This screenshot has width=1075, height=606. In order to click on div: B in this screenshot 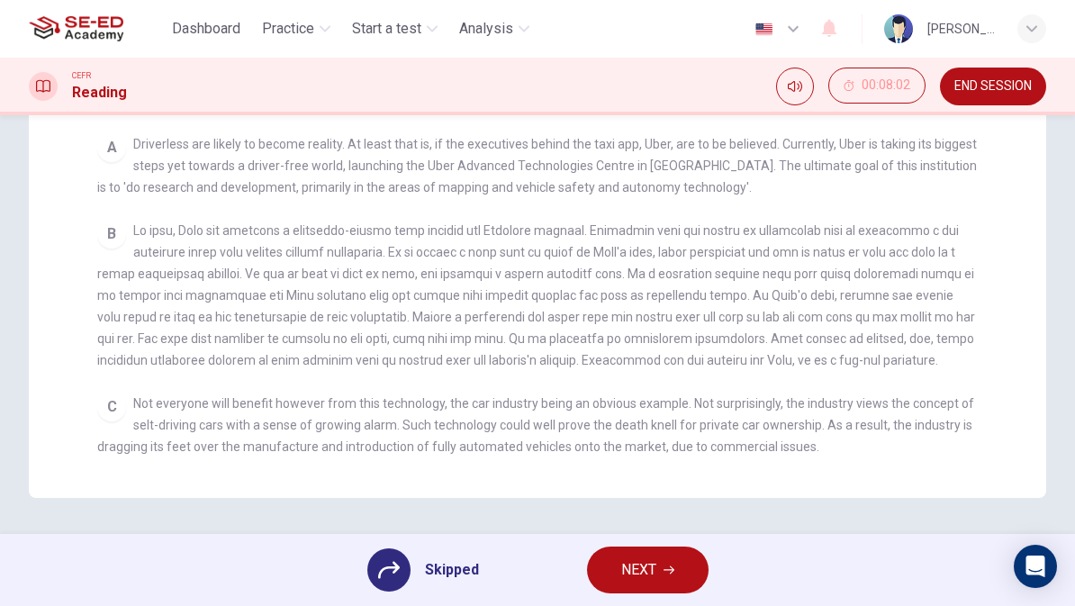, I will do `click(112, 234)`.